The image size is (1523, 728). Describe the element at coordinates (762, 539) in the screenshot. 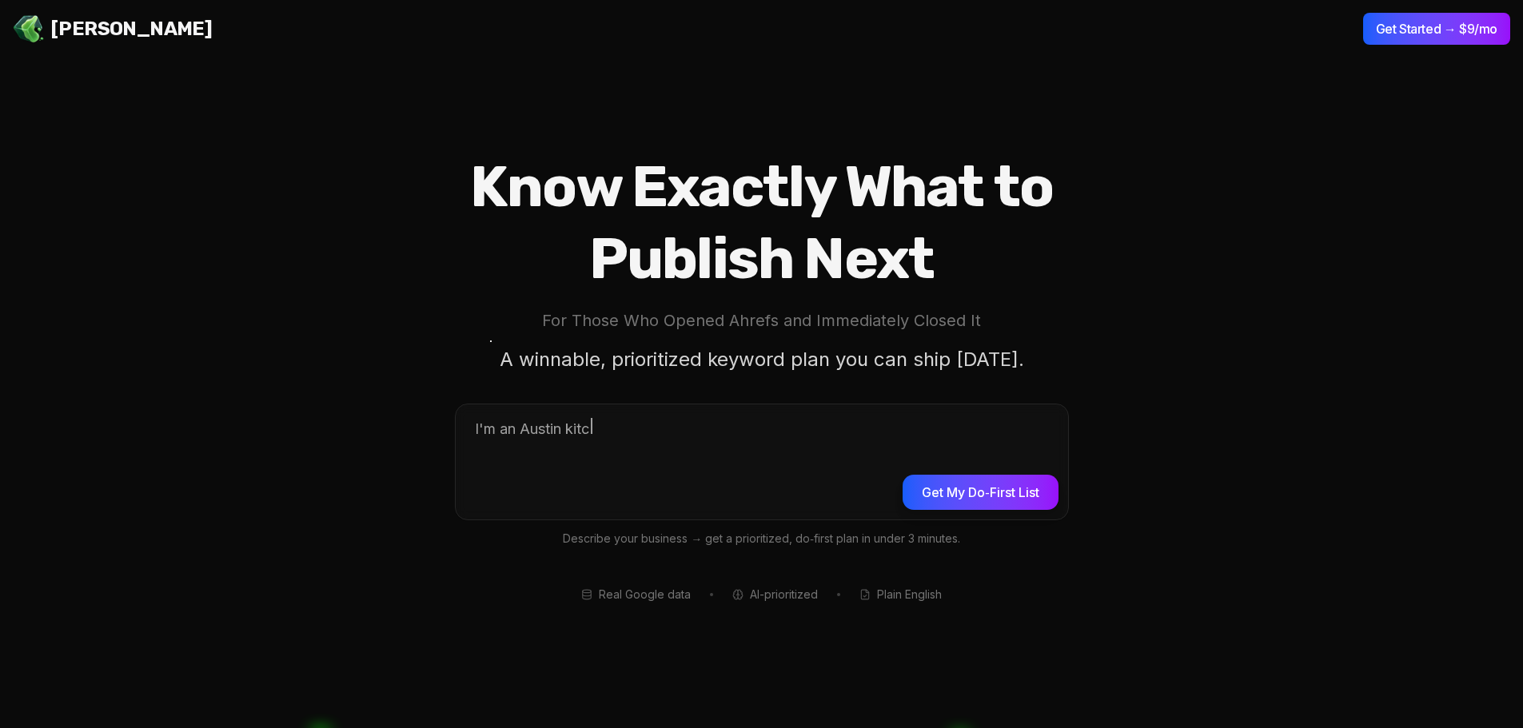

I see `p: Describe your business → get a prioritized, do‑first plan in under 3 minutes.` at that location.